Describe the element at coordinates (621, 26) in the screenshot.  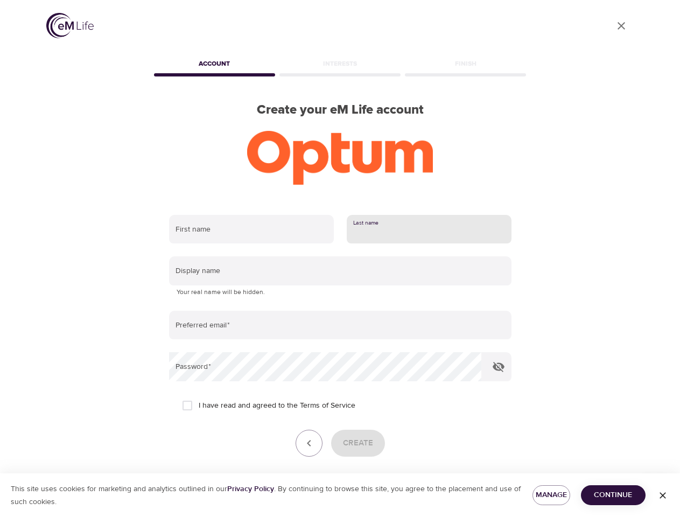
I see `a: close` at that location.